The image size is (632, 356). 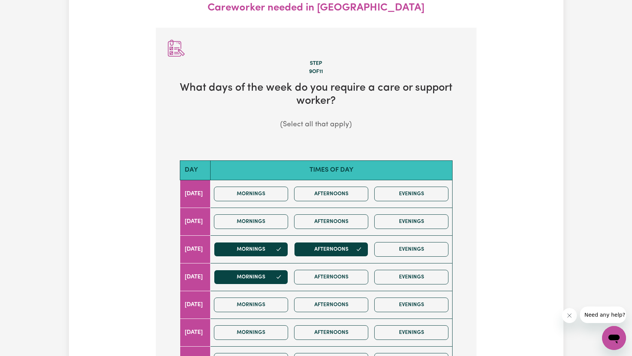 I want to click on p: (Select all that apply), so click(x=316, y=125).